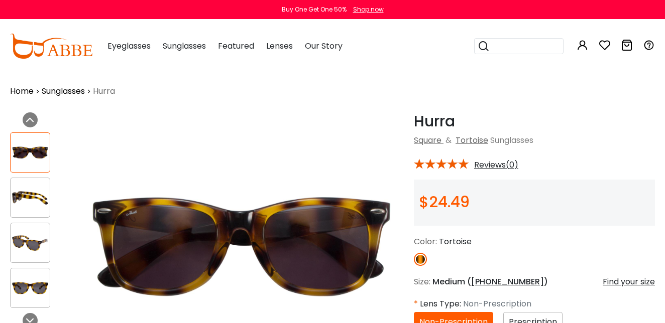 The image size is (665, 323). Describe the element at coordinates (534, 122) in the screenshot. I see `h1: Hurra` at that location.